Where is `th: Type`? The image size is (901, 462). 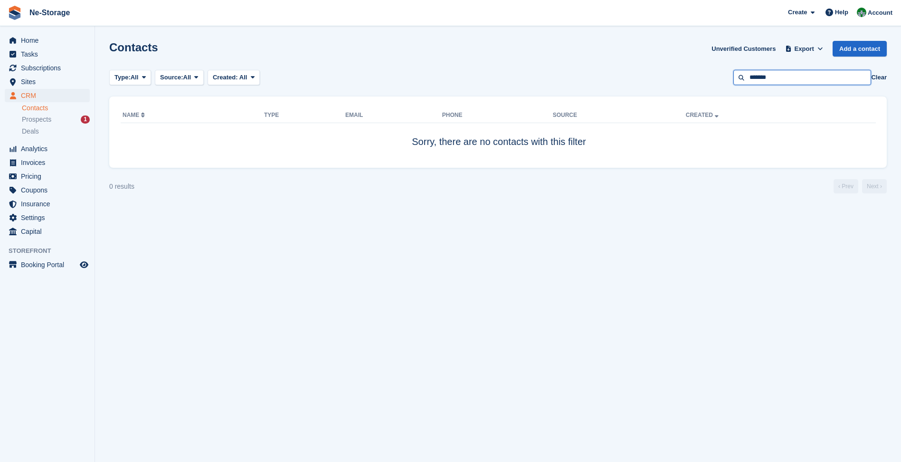
th: Type is located at coordinates (305, 115).